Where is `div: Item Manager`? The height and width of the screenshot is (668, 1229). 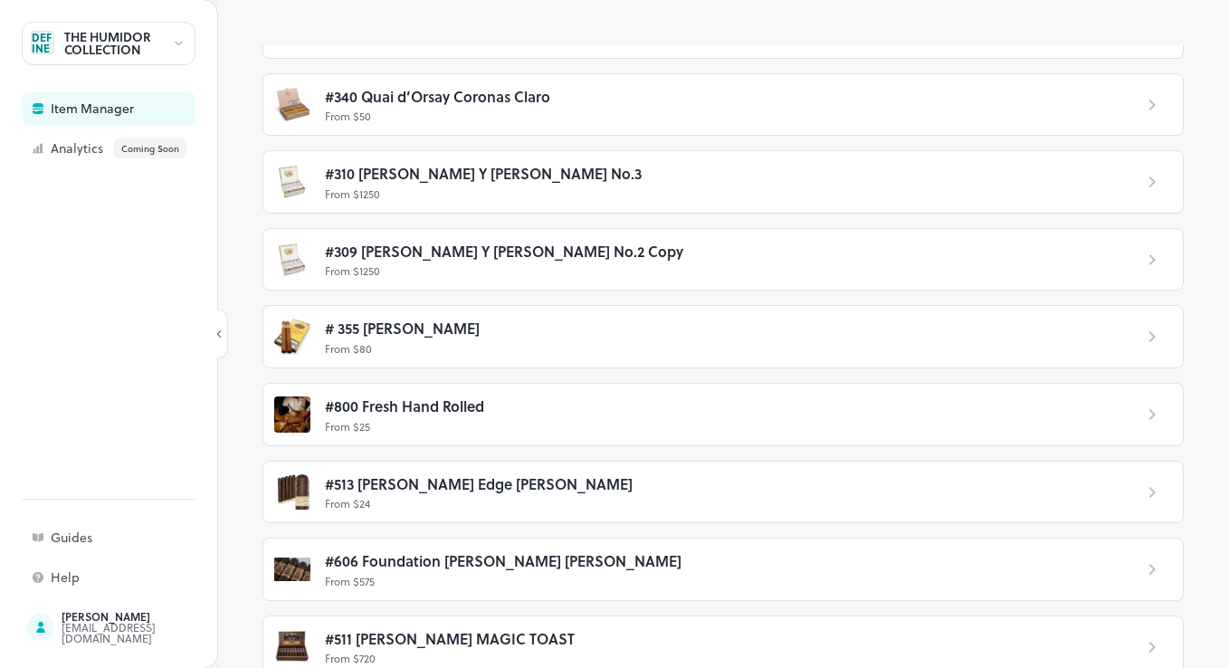 div: Item Manager is located at coordinates (141, 109).